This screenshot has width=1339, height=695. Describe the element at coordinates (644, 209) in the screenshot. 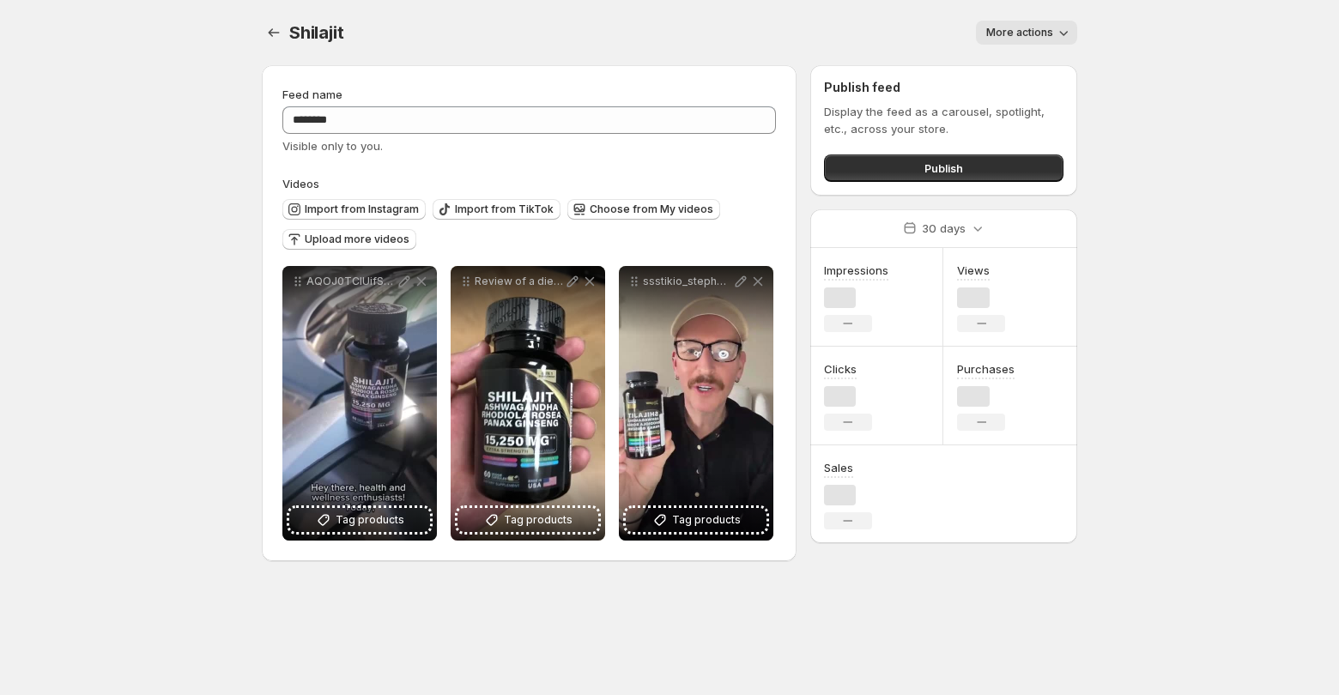

I see `button: Choose from My videos` at that location.